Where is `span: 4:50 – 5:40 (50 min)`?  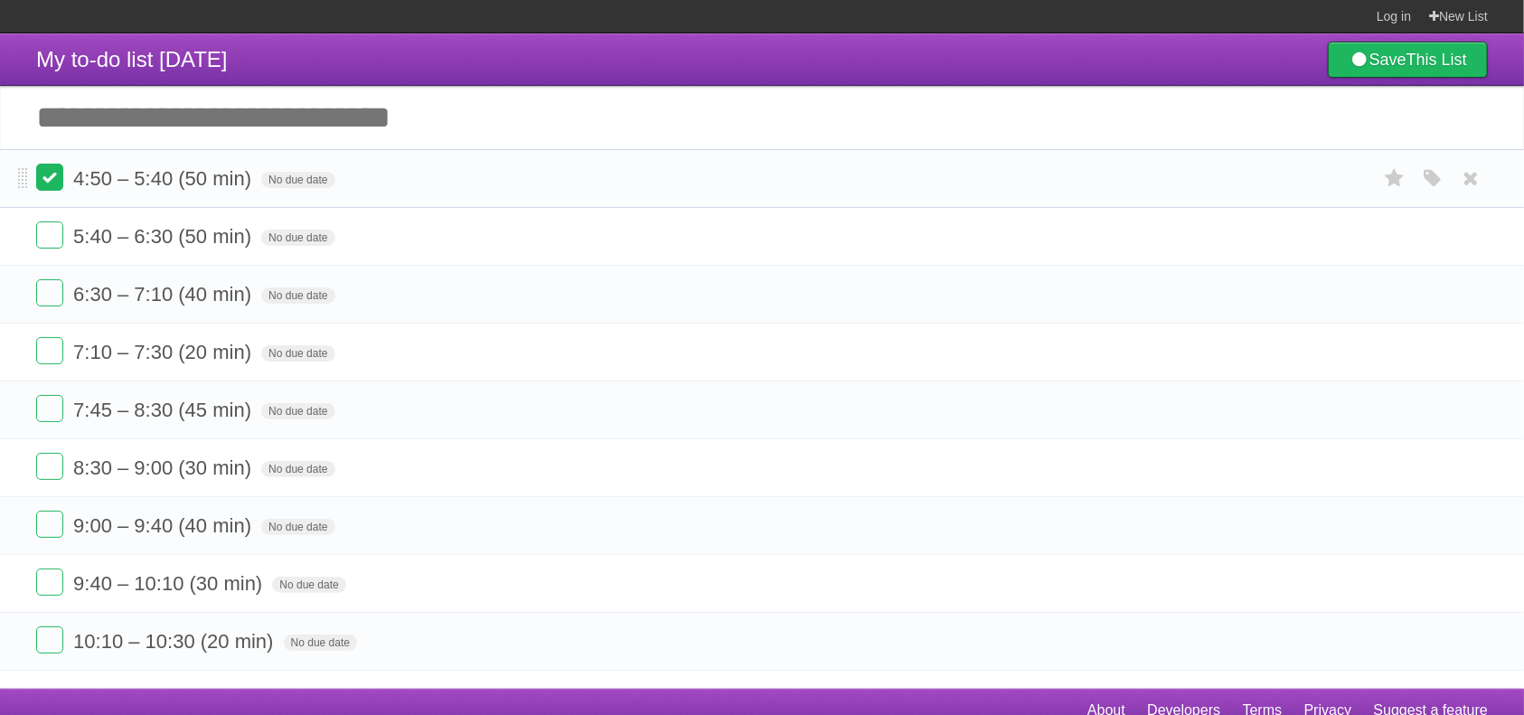 span: 4:50 – 5:40 (50 min) is located at coordinates (164, 178).